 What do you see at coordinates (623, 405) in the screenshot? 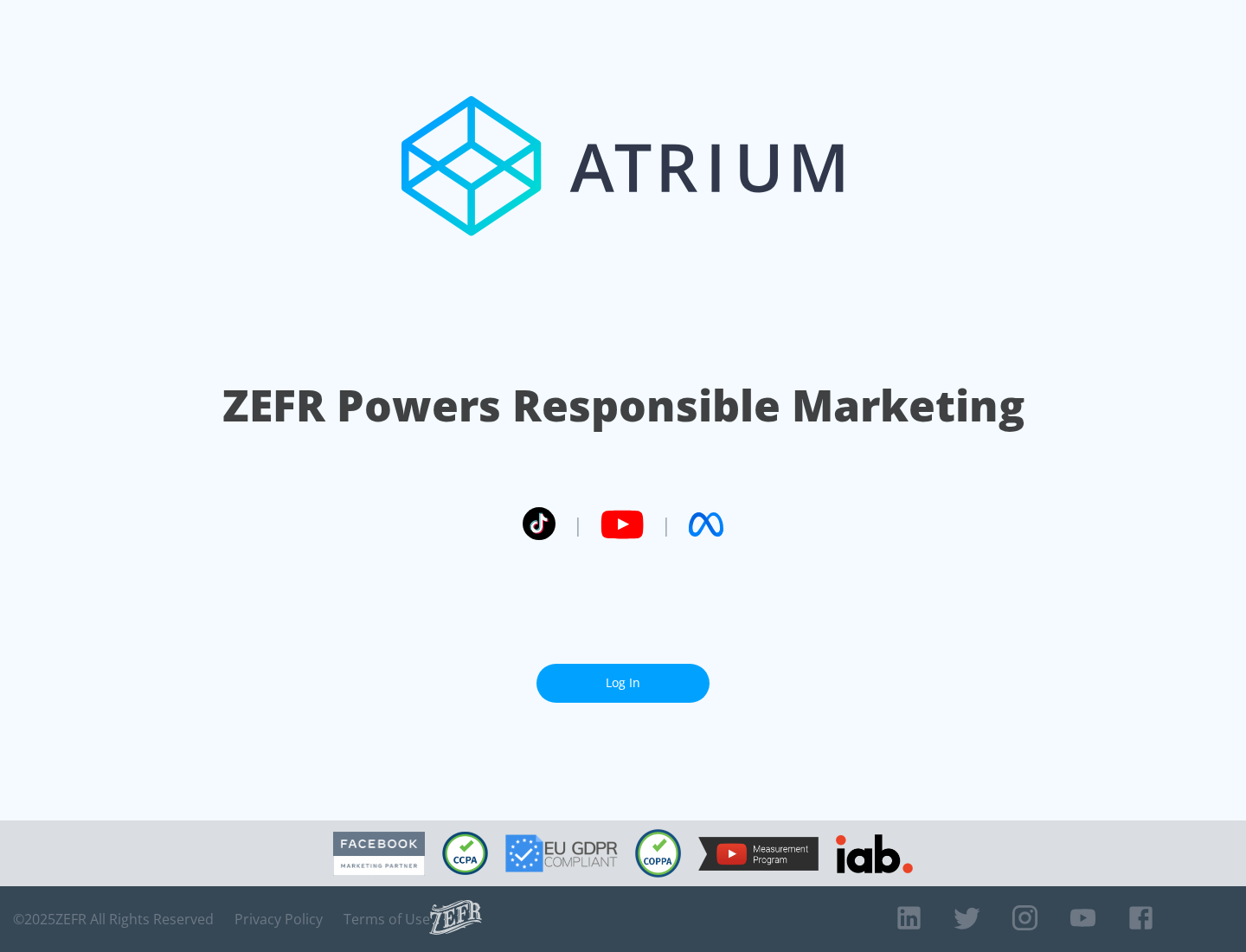
I see `h1: ZEFR Powers Responsible Marketing` at bounding box center [623, 405].